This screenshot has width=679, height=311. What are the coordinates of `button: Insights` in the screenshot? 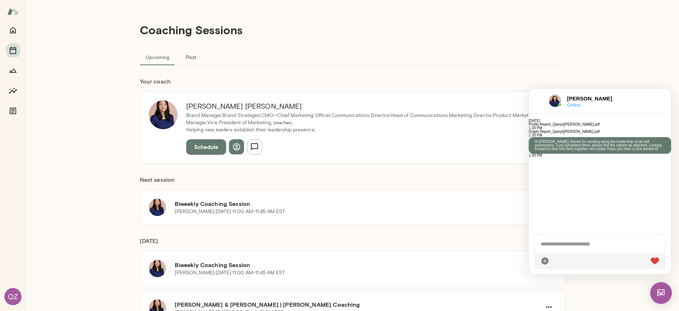 It's located at (13, 91).